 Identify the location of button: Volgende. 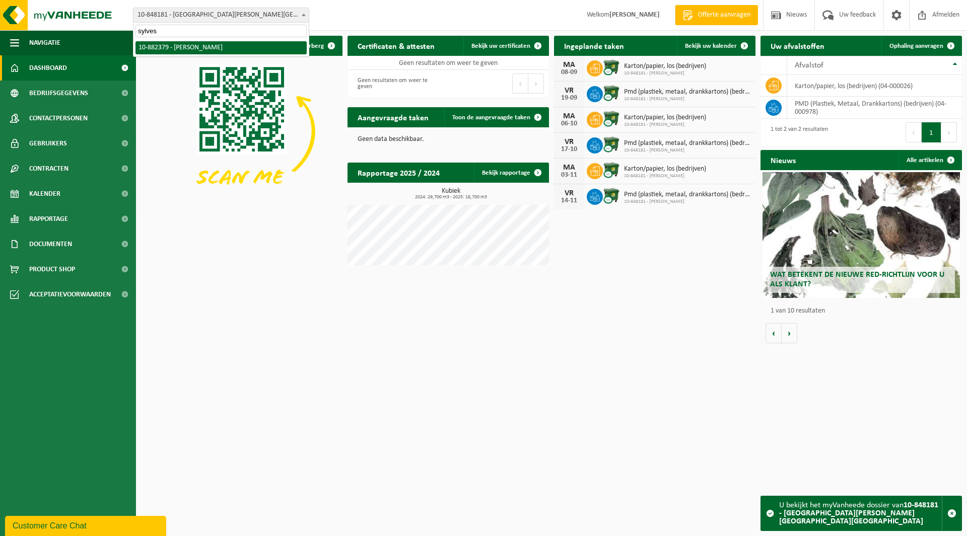
(789, 333).